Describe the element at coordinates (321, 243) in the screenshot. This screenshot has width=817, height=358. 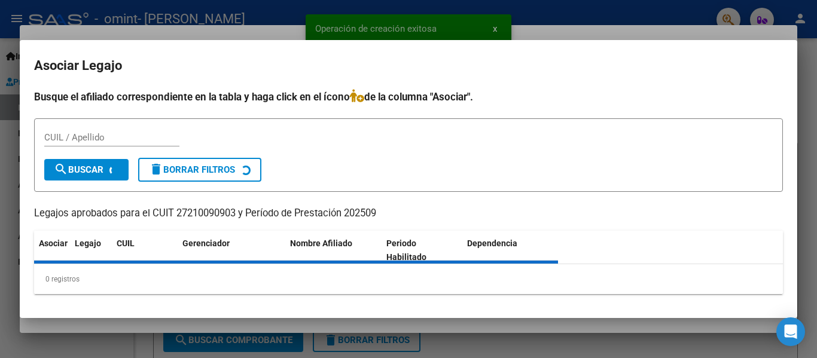
I see `span: Nombre Afiliado` at that location.